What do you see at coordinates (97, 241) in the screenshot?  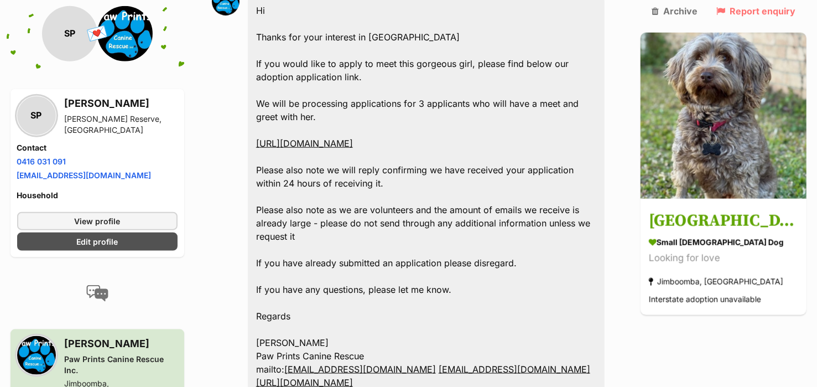 I see `span: Edit profile` at bounding box center [97, 241].